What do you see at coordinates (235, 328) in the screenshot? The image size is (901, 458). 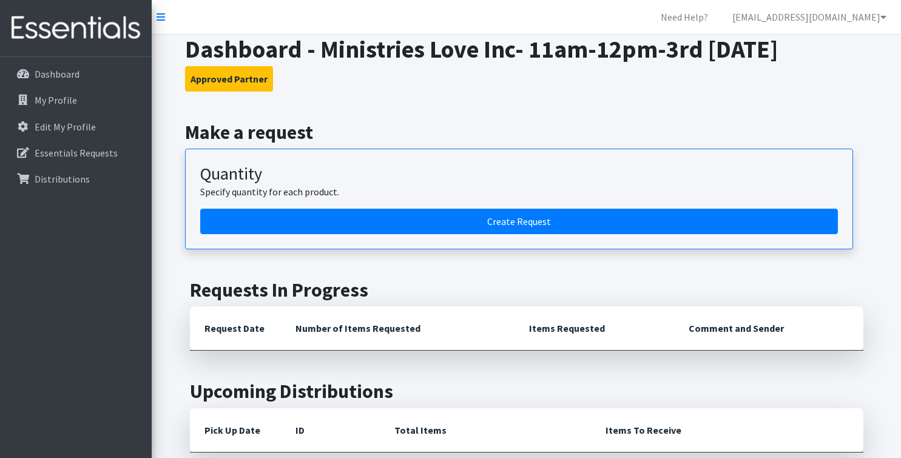 I see `th: Request Date` at bounding box center [235, 328].